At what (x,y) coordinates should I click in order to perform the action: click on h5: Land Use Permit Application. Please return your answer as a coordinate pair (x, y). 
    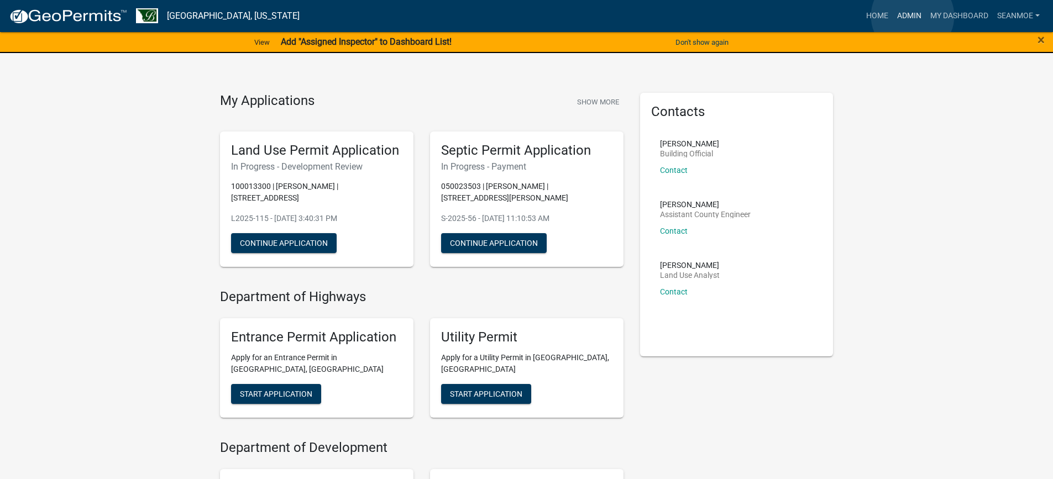
    Looking at the image, I should click on (317, 150).